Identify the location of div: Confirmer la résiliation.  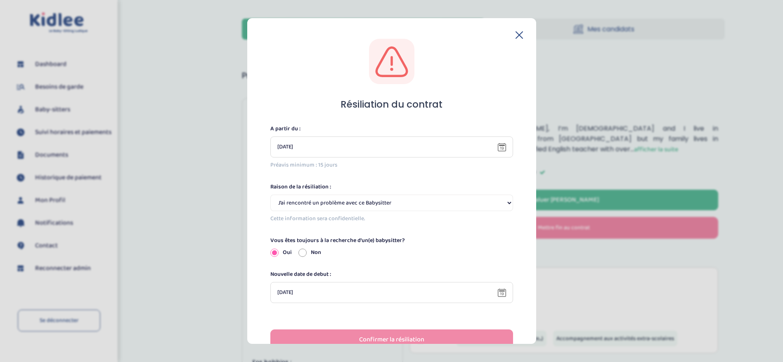
(392, 340).